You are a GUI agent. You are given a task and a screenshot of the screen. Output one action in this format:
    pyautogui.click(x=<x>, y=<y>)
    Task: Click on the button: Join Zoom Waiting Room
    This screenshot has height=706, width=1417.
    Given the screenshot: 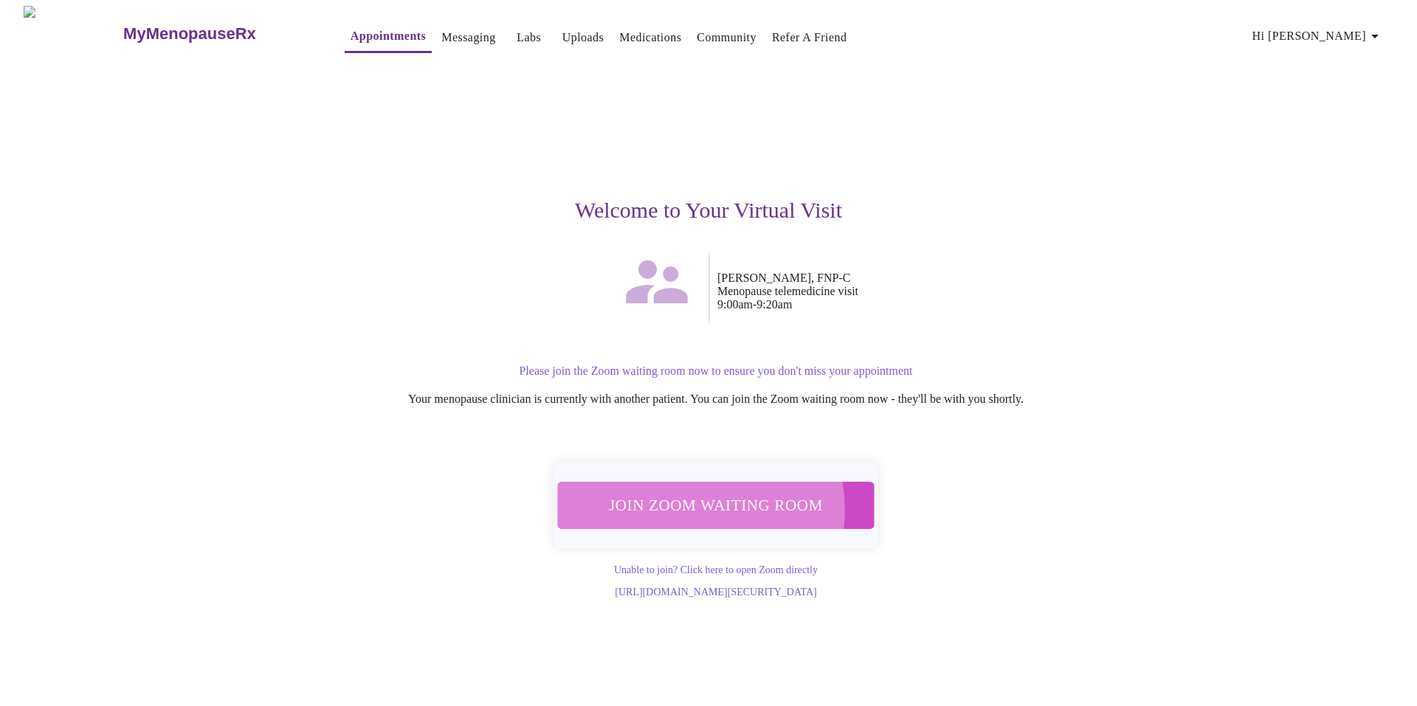 What is the action you would take?
    pyautogui.click(x=715, y=505)
    